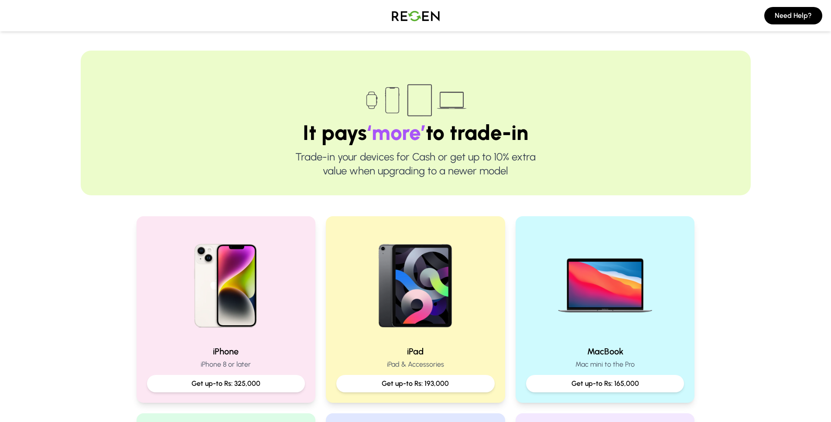 Image resolution: width=831 pixels, height=422 pixels. I want to click on img: Logo, so click(416, 16).